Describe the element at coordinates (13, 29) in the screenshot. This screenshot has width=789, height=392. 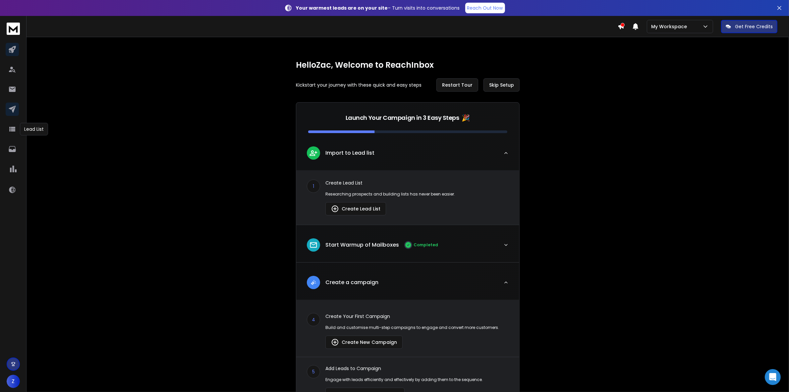
I see `img: logo` at that location.